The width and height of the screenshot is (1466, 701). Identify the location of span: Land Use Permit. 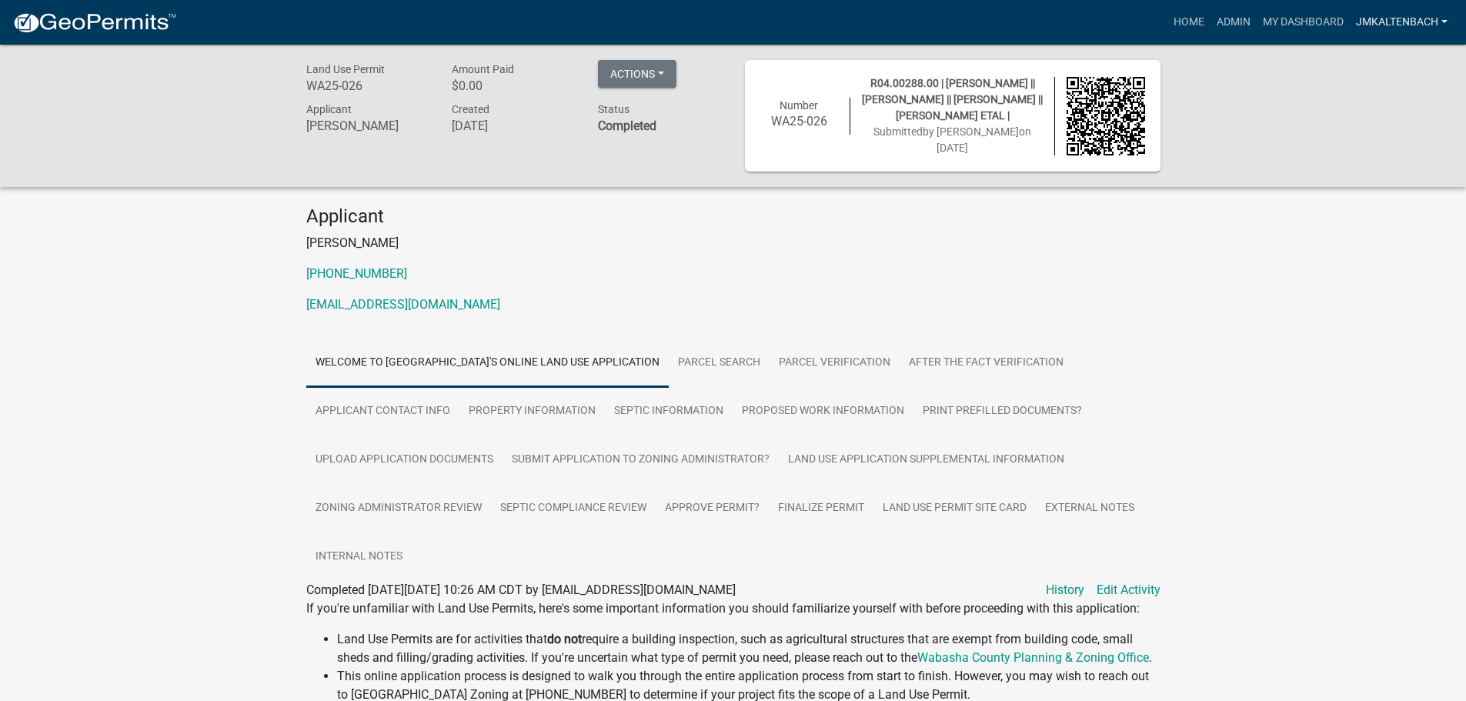
(346, 69).